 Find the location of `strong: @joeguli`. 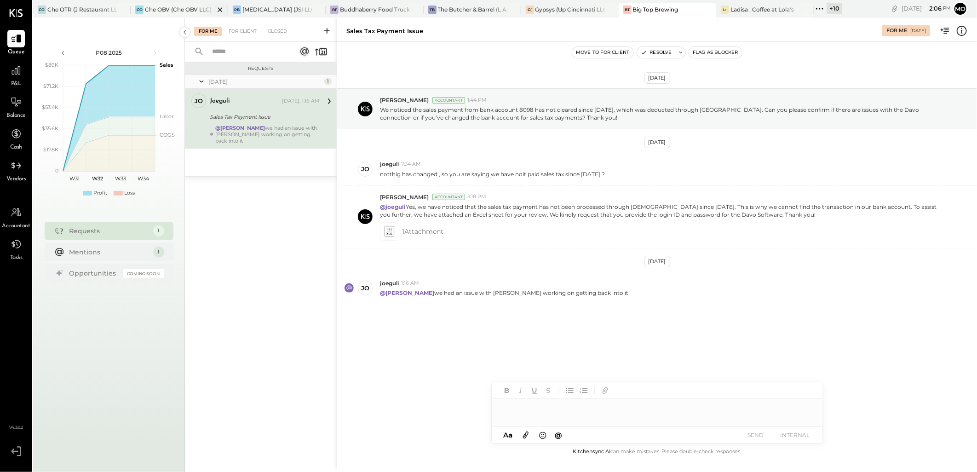

strong: @joeguli is located at coordinates (393, 207).